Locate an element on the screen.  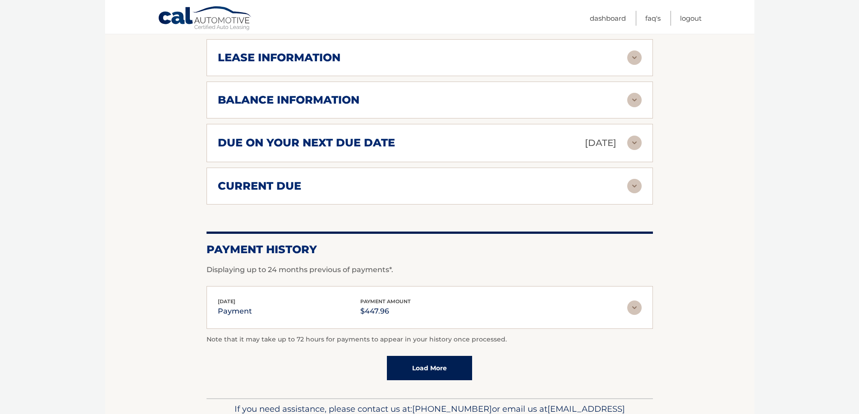
a: Load More is located at coordinates (429, 368).